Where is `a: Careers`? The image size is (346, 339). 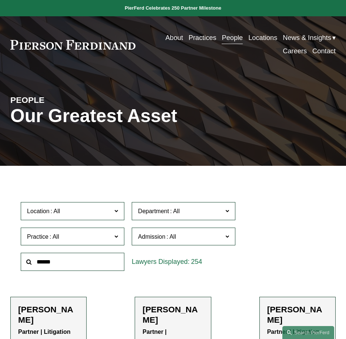 a: Careers is located at coordinates (295, 51).